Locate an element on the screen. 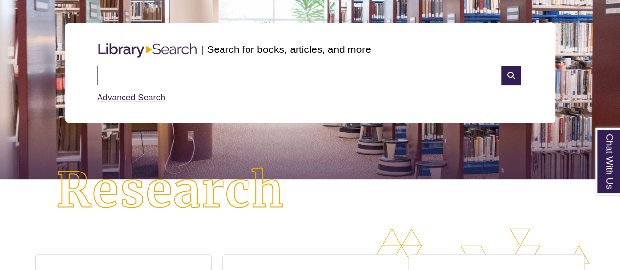 The image size is (620, 270). a: Advanced Search is located at coordinates (131, 97).